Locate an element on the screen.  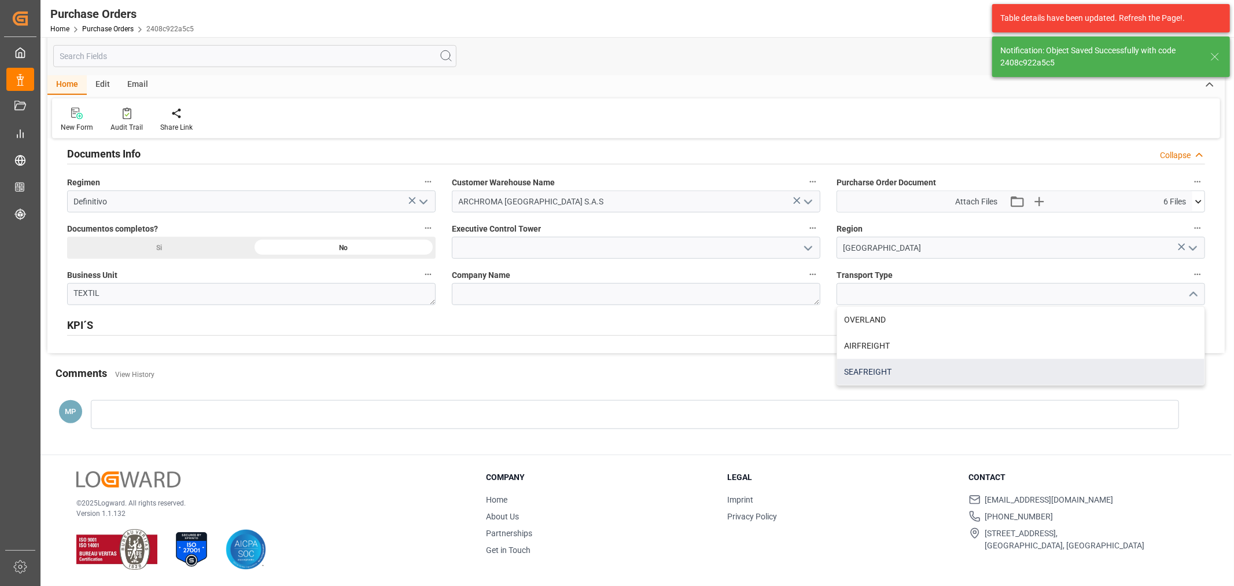
span: Attach Files is located at coordinates (977, 201).